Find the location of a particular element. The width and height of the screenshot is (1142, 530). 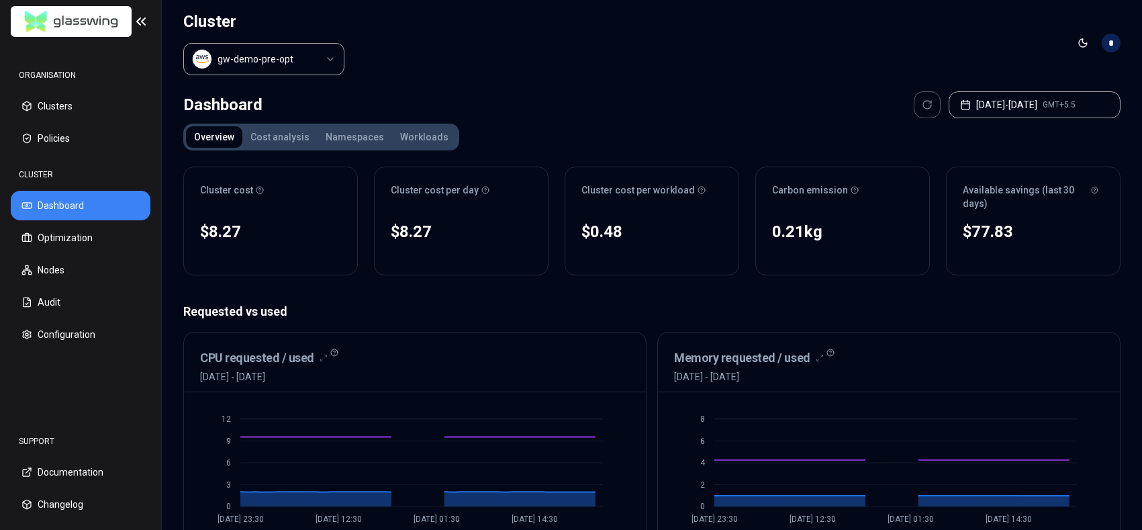

div: SUPPORT is located at coordinates (81, 441).